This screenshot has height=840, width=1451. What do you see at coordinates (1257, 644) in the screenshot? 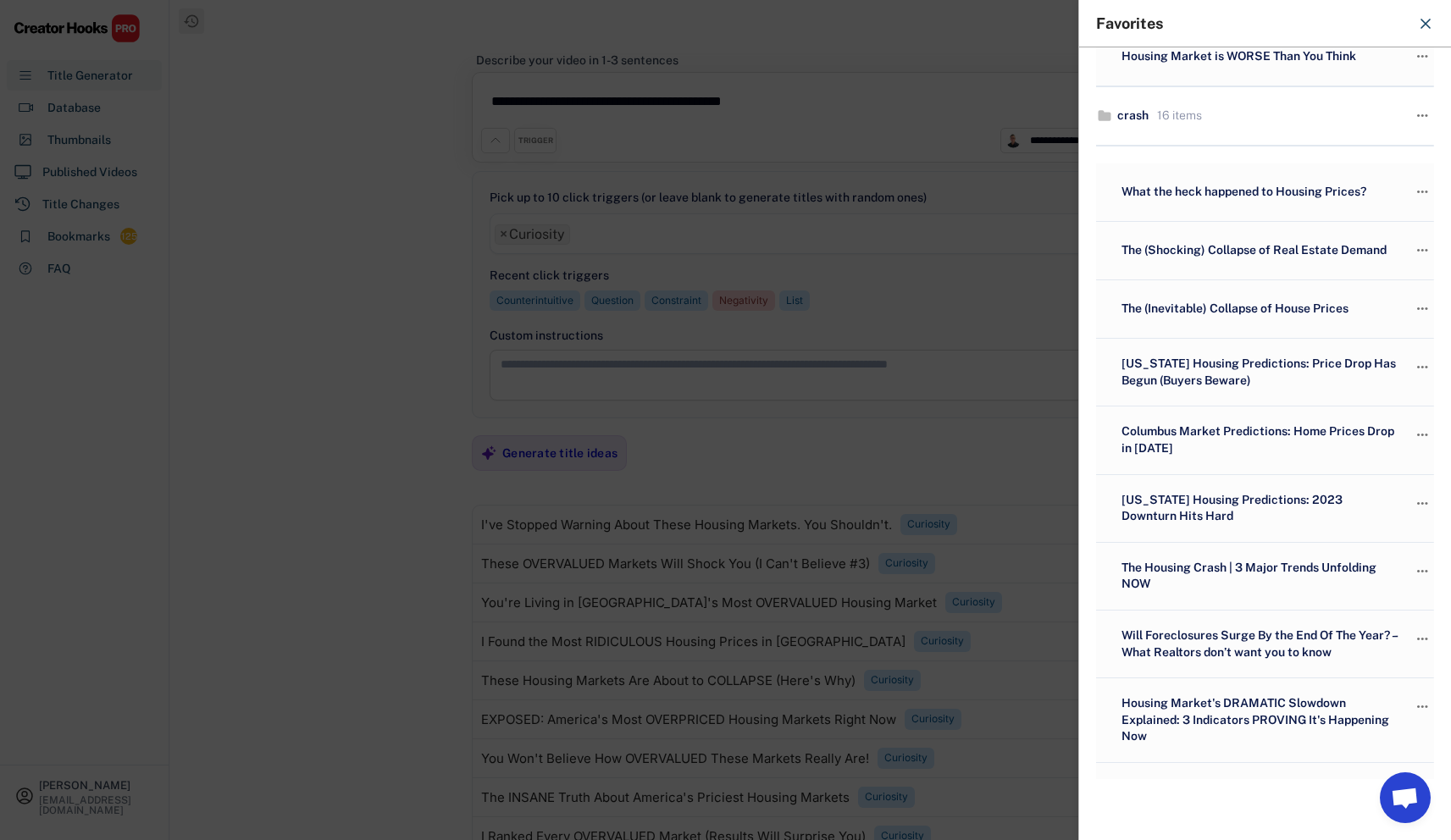
I see `div: Will Foreclosures Surge By the End Of The Year? – What Realtors don’t want you to know` at bounding box center [1257, 644].